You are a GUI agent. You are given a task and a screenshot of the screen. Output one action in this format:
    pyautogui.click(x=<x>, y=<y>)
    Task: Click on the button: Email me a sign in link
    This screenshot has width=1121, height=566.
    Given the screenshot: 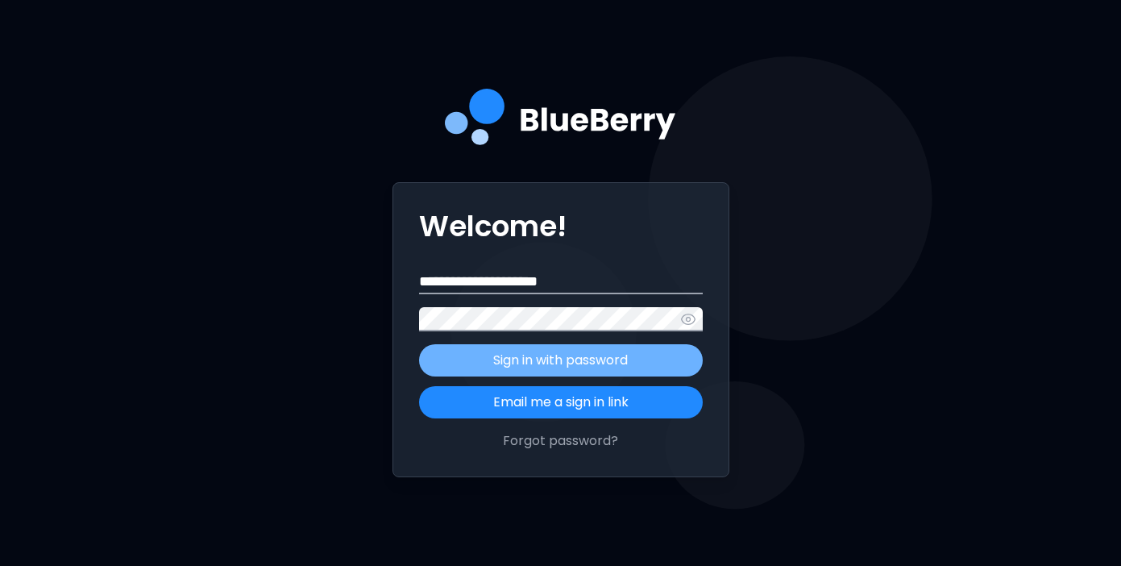 What is the action you would take?
    pyautogui.click(x=561, y=402)
    